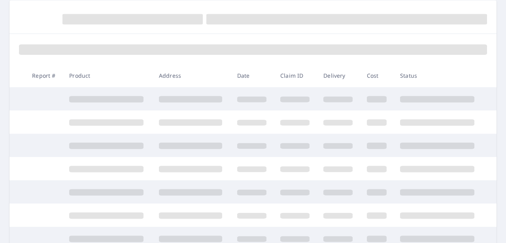  I want to click on th: Address, so click(192, 75).